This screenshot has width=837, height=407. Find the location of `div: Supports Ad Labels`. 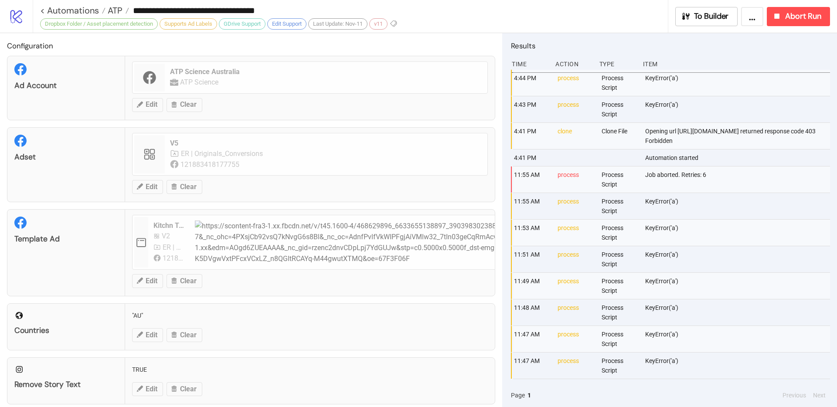

div: Supports Ad Labels is located at coordinates (188, 24).